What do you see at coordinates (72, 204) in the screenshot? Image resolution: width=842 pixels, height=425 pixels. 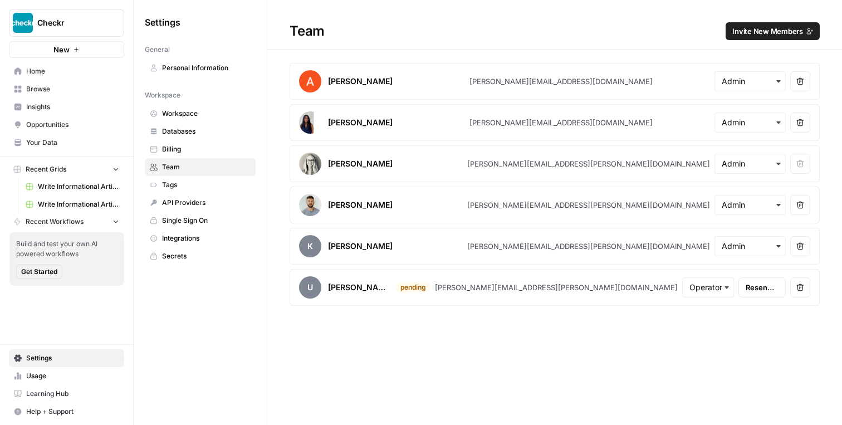 I see `a: Write Informational Article - B2C` at bounding box center [72, 204].